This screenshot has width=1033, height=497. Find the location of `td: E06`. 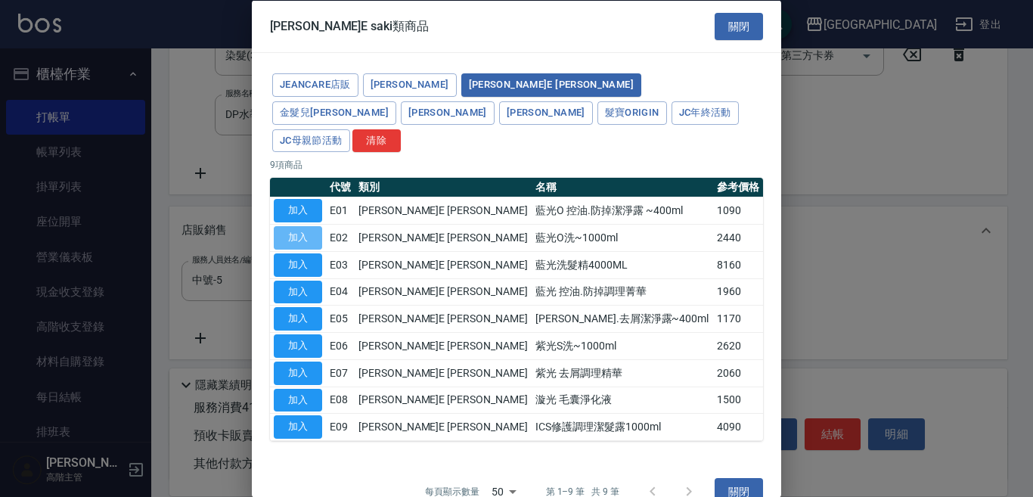

td: E06 is located at coordinates (340, 346).